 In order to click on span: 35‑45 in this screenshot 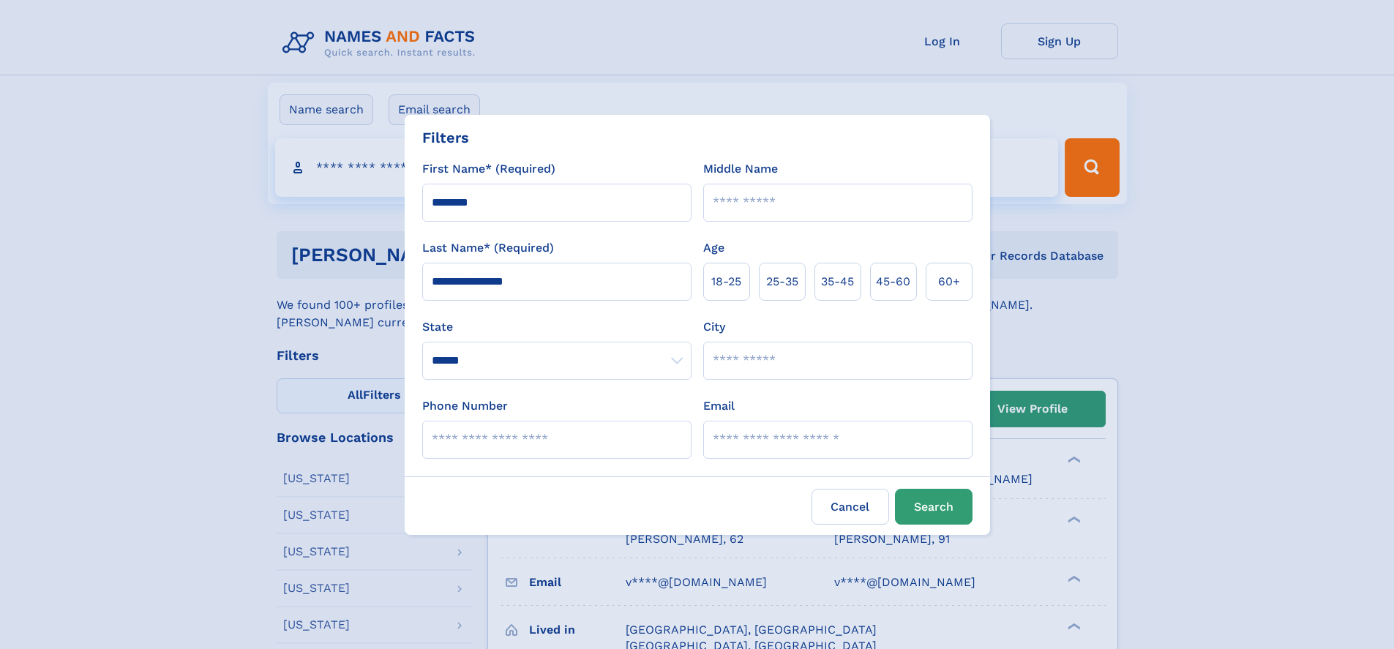, I will do `click(837, 282)`.